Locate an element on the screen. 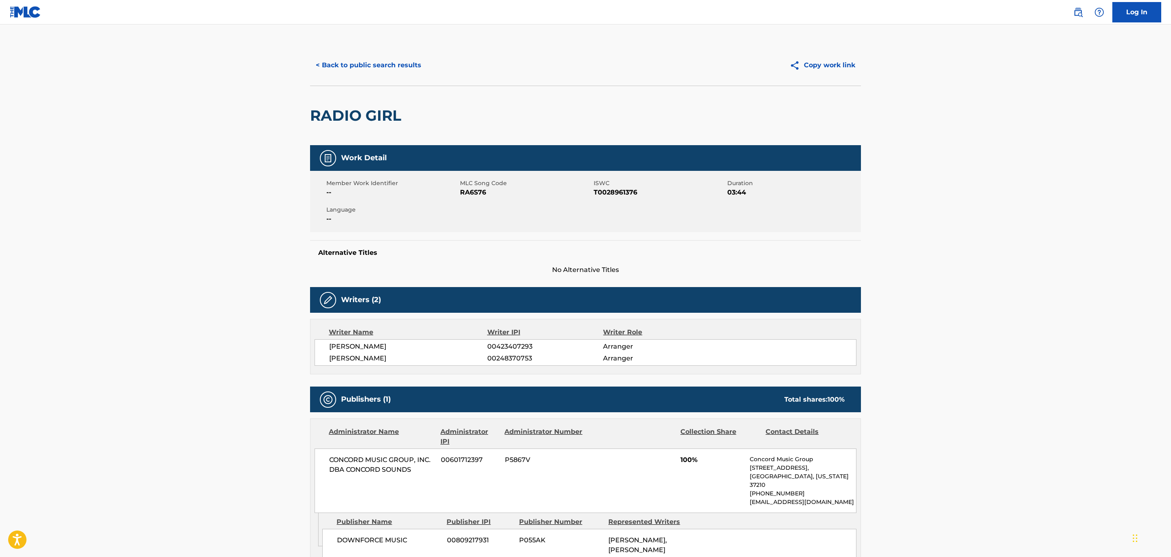  img: Copy work link is located at coordinates (797, 65).